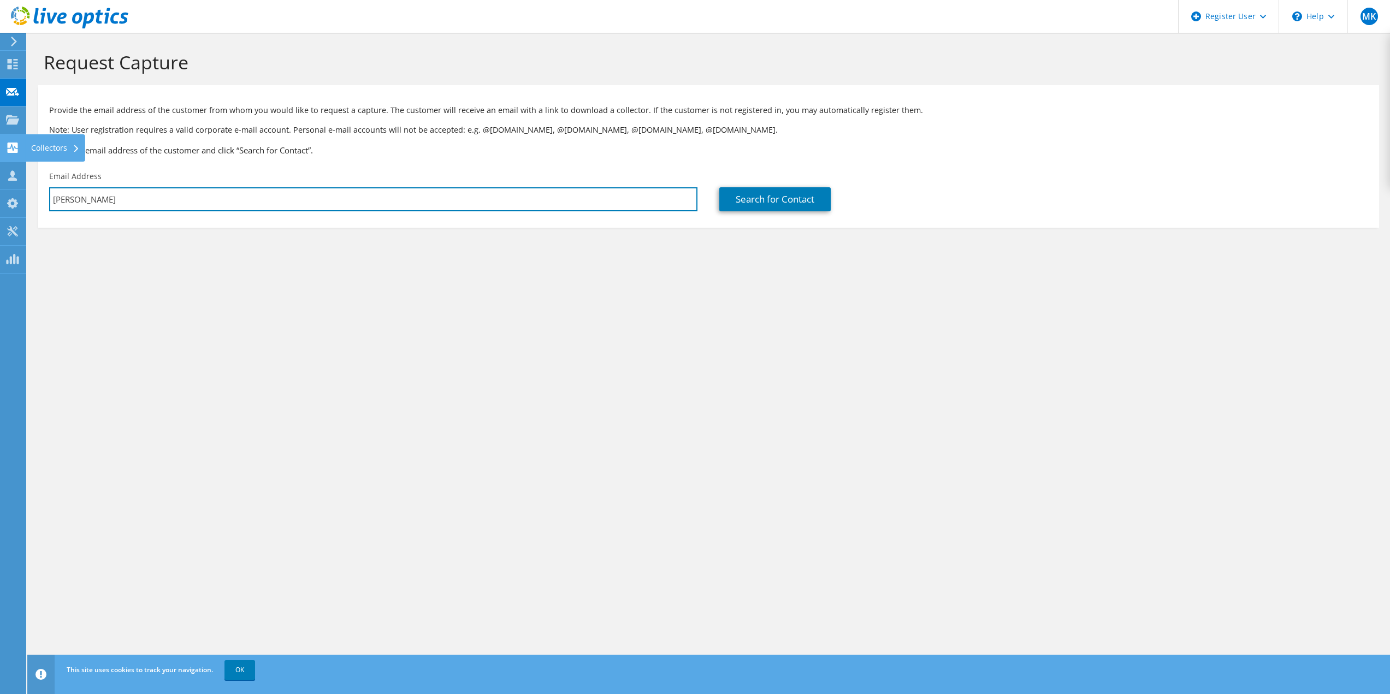  What do you see at coordinates (140, 669) in the screenshot?
I see `span: This site uses cookies to track your navigation.` at bounding box center [140, 669].